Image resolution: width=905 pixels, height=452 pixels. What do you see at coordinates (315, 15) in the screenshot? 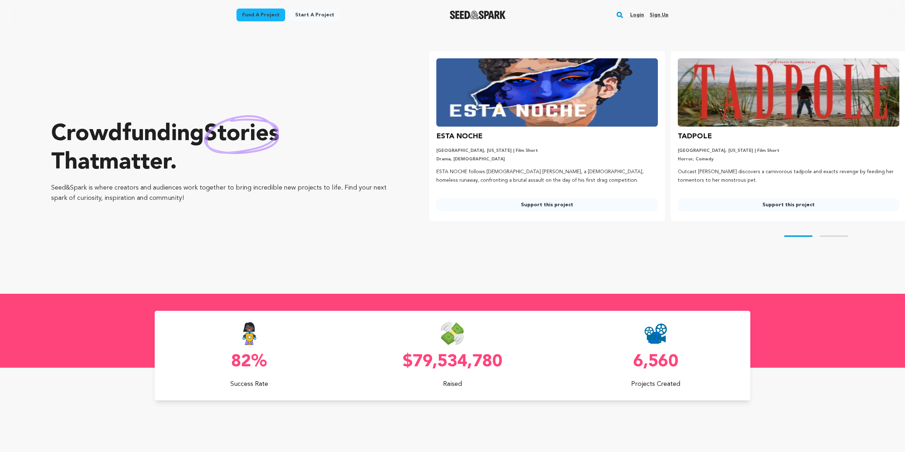
I see `a: Start a project` at bounding box center [315, 15].